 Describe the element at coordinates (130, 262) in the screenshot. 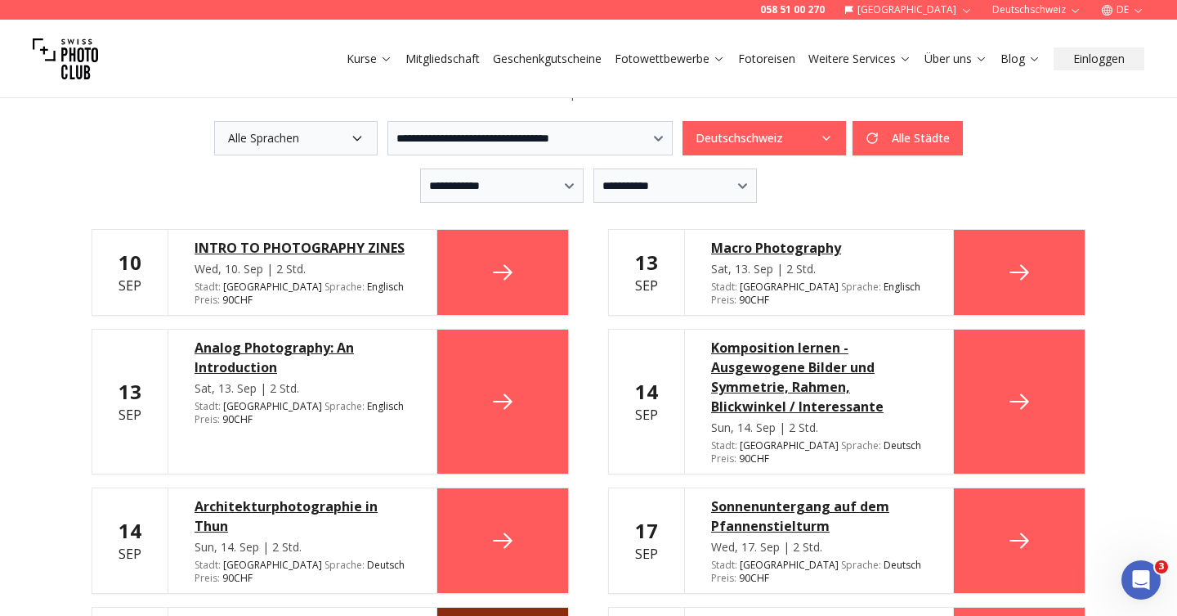

I see `b: 10` at that location.